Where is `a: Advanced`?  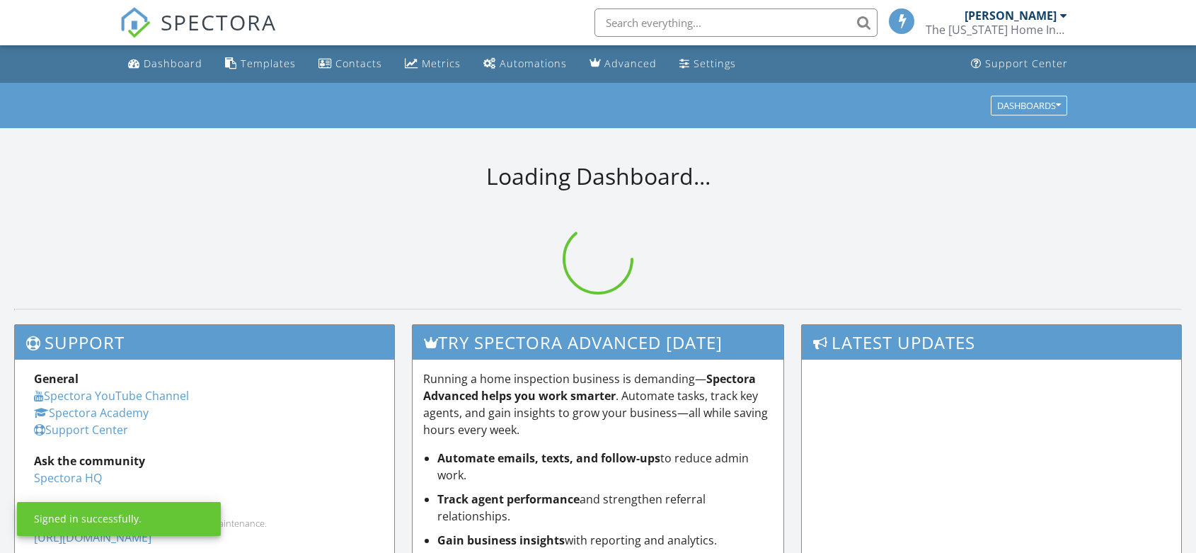
a: Advanced is located at coordinates (623, 64).